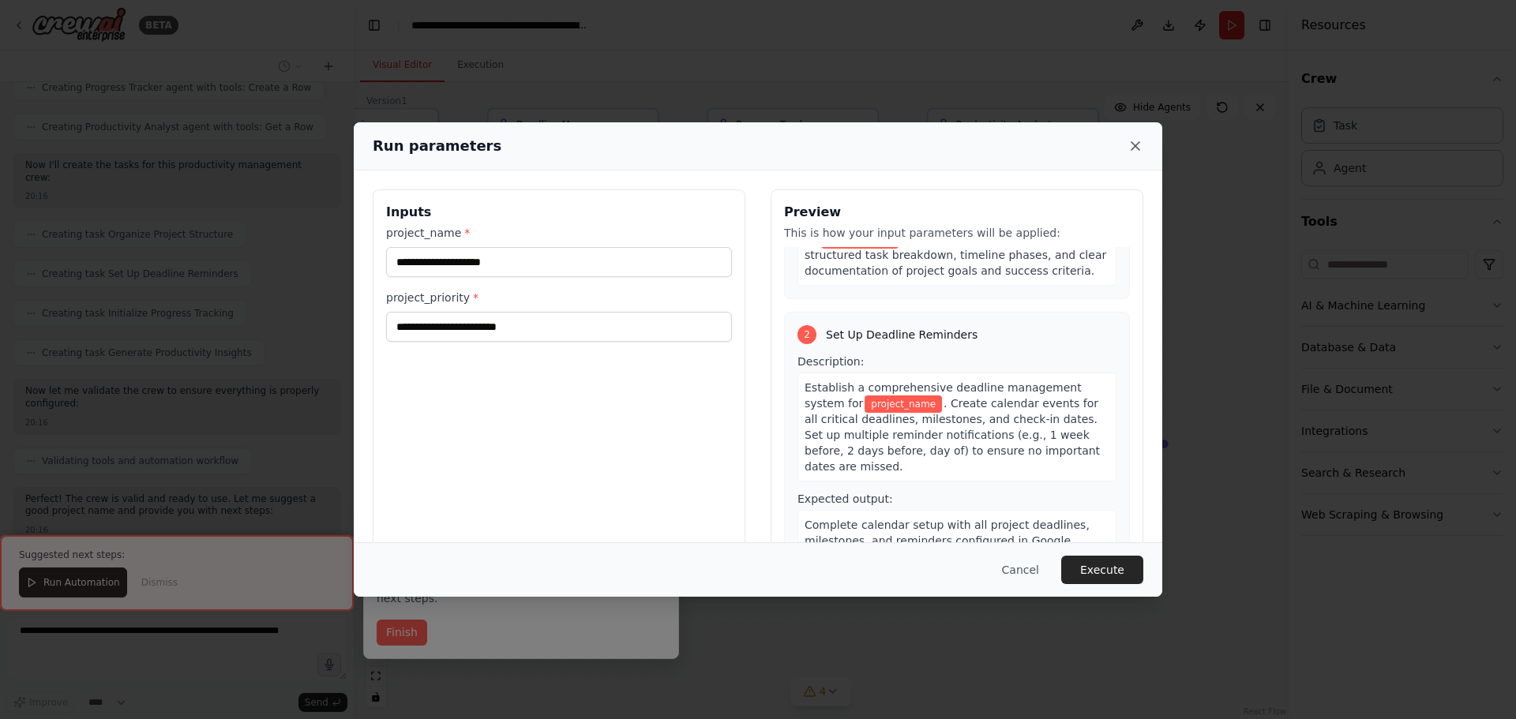 This screenshot has height=719, width=1516. I want to click on span: Expected output:, so click(845, 499).